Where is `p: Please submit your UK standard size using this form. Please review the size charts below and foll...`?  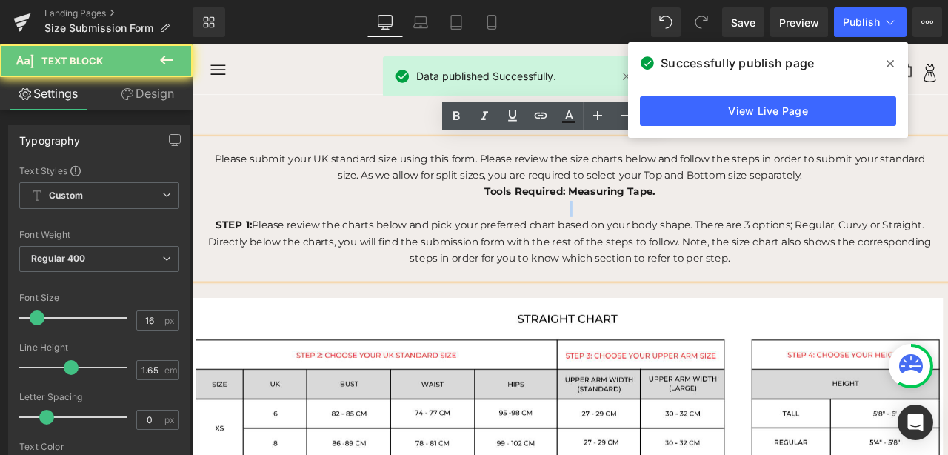 p: Please submit your UK standard size using this form. Please review the size charts below and foll... is located at coordinates (448, 146).